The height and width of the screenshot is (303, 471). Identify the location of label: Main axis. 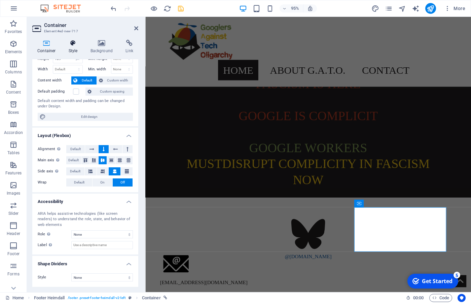
(52, 160).